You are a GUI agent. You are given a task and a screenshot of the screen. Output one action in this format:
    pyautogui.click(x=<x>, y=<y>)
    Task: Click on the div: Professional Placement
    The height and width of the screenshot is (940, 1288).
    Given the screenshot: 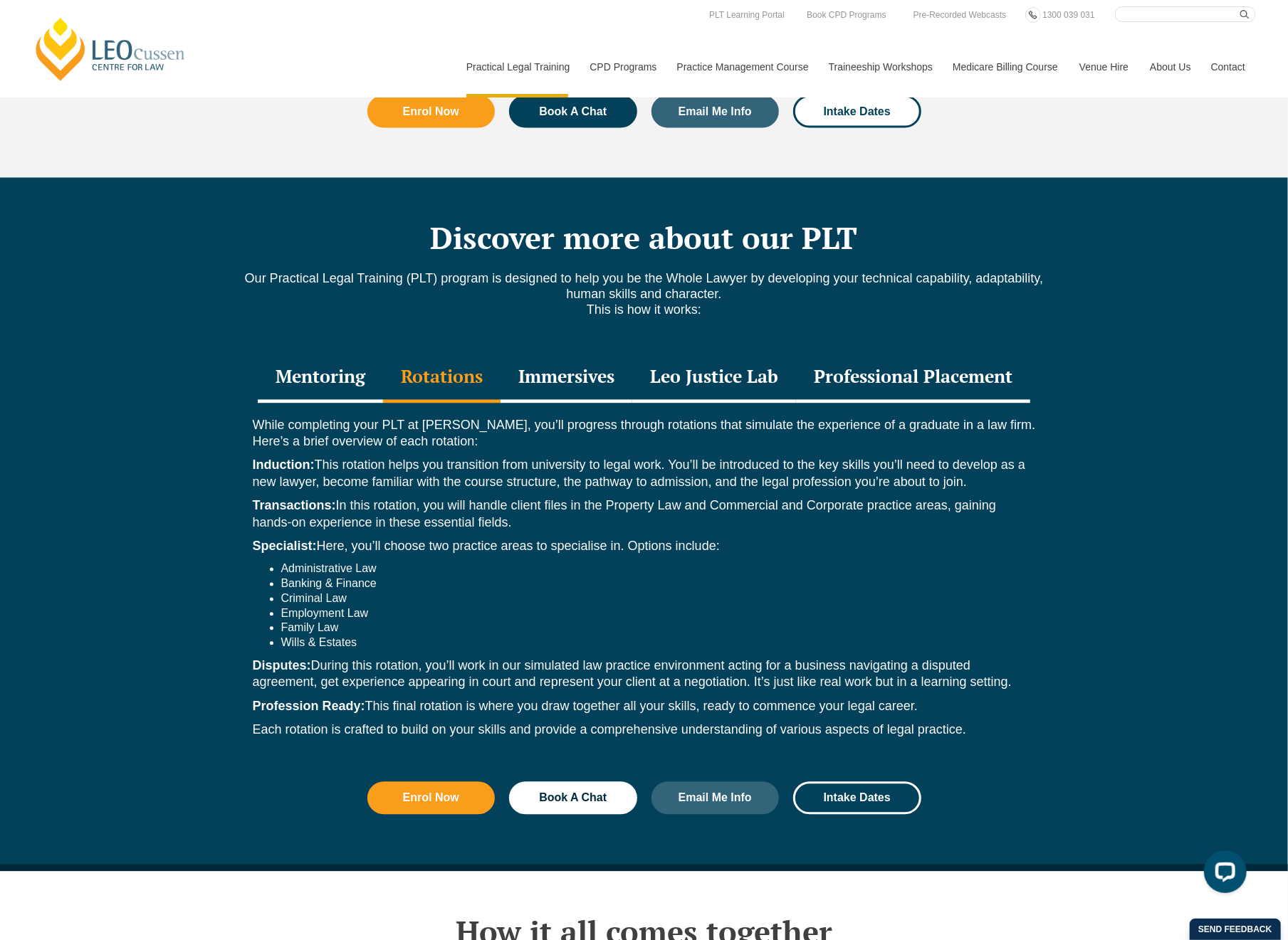 What is the action you would take?
    pyautogui.click(x=913, y=379)
    